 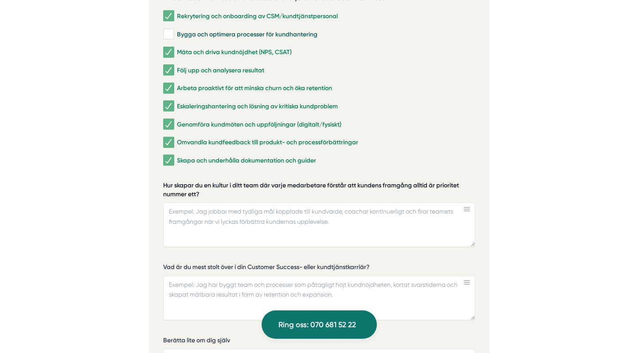 I want to click on a: Ring oss: 070 681 52 22, so click(x=319, y=324).